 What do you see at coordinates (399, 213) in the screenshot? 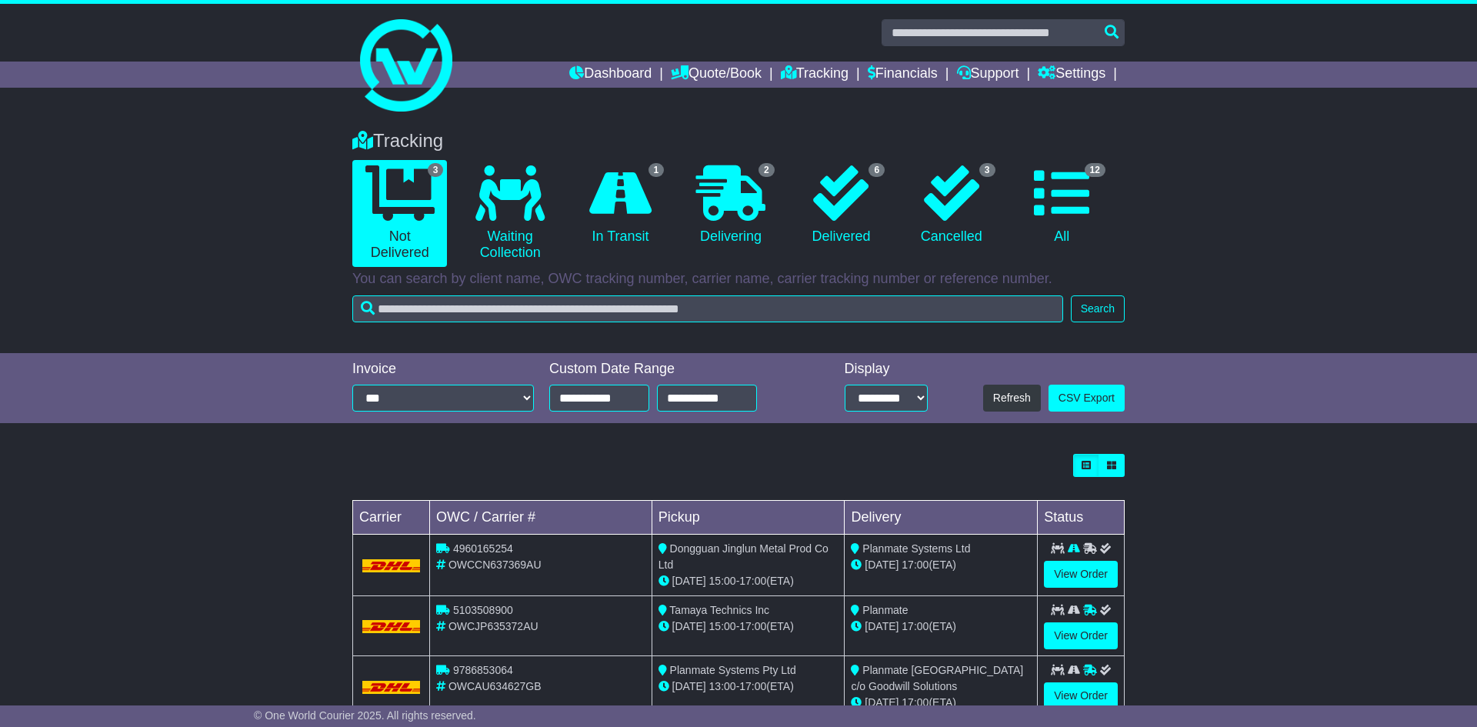
I see `a: 3 Not Delivered` at bounding box center [399, 213].